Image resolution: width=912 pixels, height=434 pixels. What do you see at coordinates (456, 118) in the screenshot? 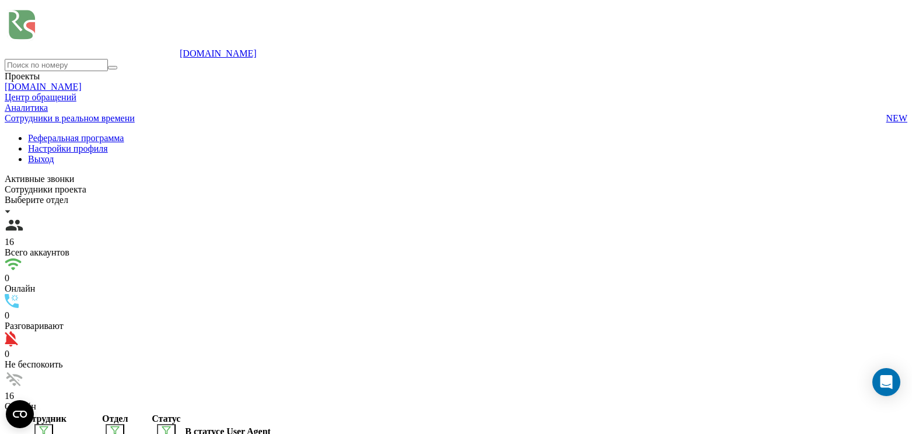
I see `a: Сотрудники в реальном времениNEW` at bounding box center [456, 118].